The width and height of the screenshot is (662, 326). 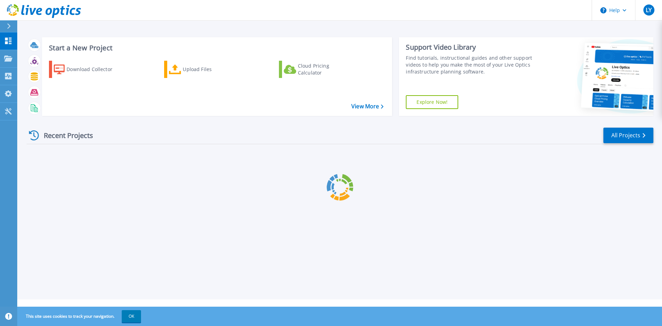 What do you see at coordinates (317, 69) in the screenshot?
I see `a: Cloud Pricing Calculator` at bounding box center [317, 69].